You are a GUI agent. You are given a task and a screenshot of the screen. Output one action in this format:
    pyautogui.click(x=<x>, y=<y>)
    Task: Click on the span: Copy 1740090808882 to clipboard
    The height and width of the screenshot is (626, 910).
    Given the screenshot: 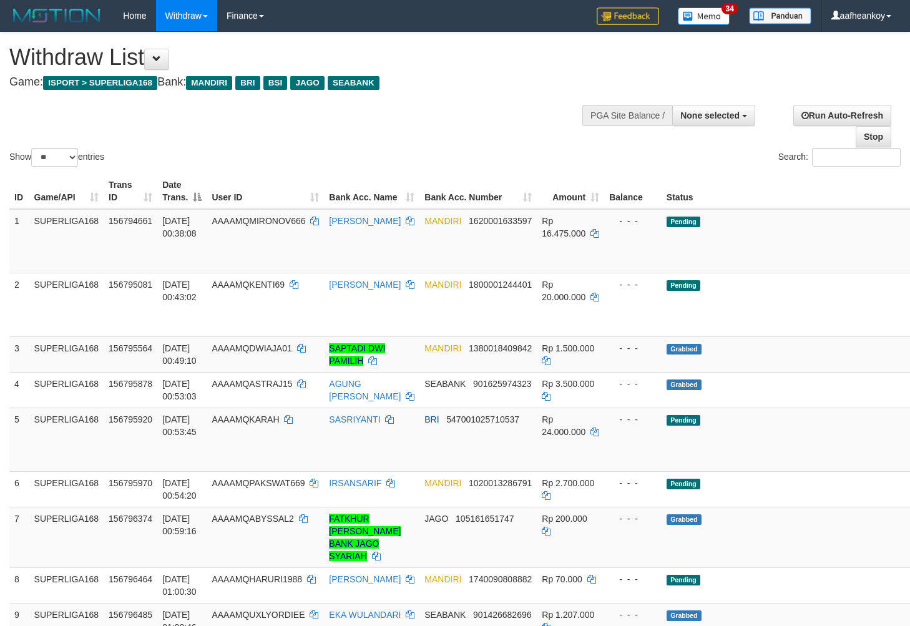 What is the action you would take?
    pyautogui.click(x=500, y=579)
    